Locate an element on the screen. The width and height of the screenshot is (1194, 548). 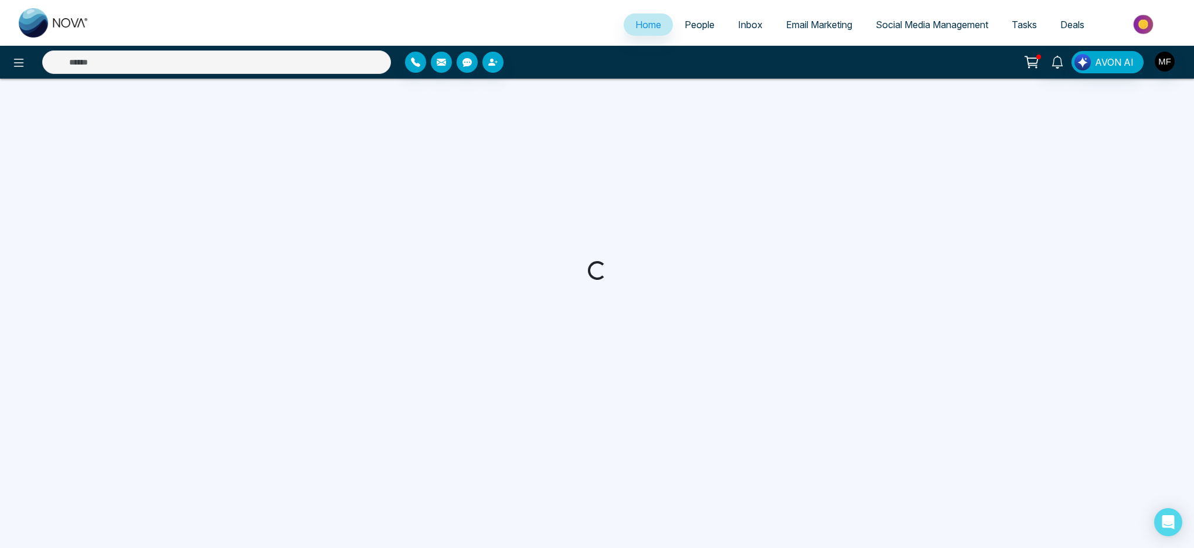
span: Social Media Management is located at coordinates (932, 25).